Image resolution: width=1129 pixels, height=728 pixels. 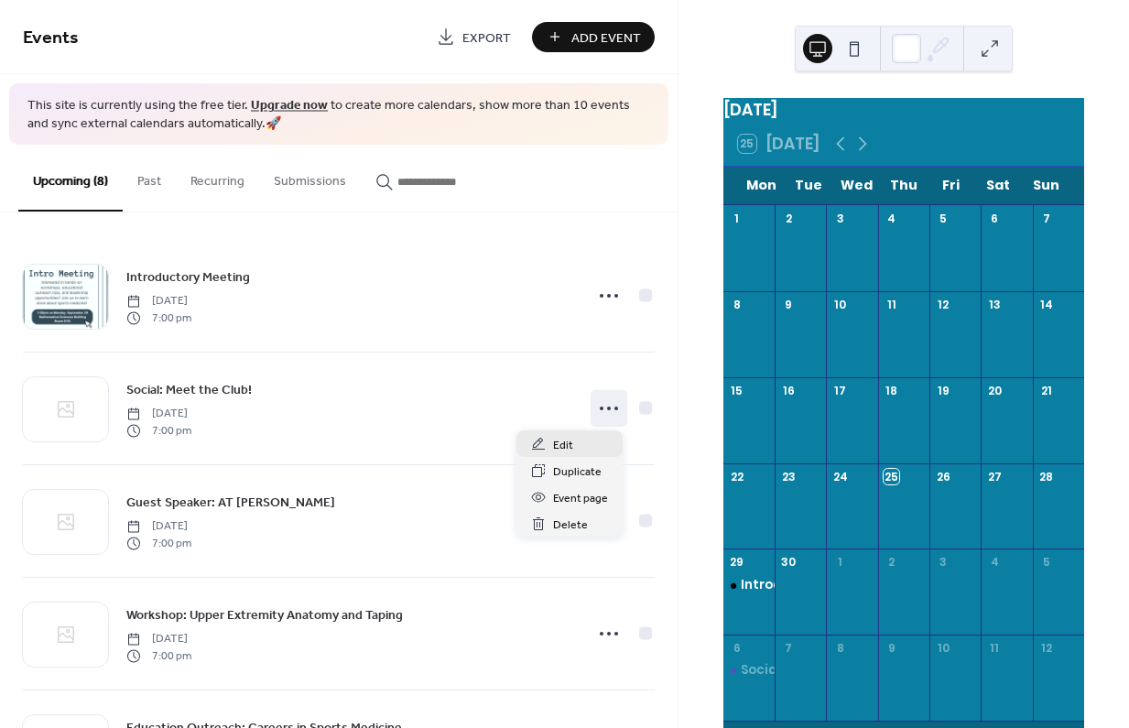 What do you see at coordinates (994, 304) in the screenshot?
I see `div: 13` at bounding box center [994, 304].